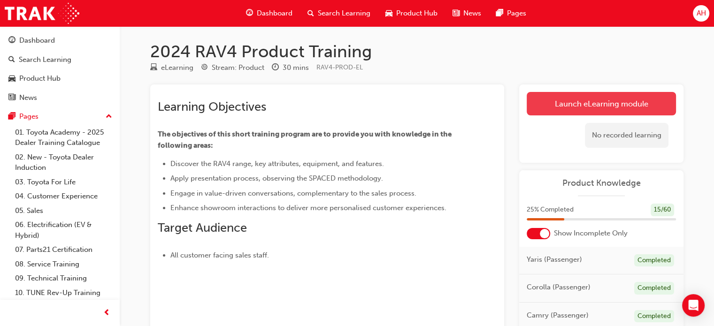 Image resolution: width=714 pixels, height=326 pixels. Describe the element at coordinates (60, 69) in the screenshot. I see `button: DashboardSearch LearningProduct HubNews` at that location.